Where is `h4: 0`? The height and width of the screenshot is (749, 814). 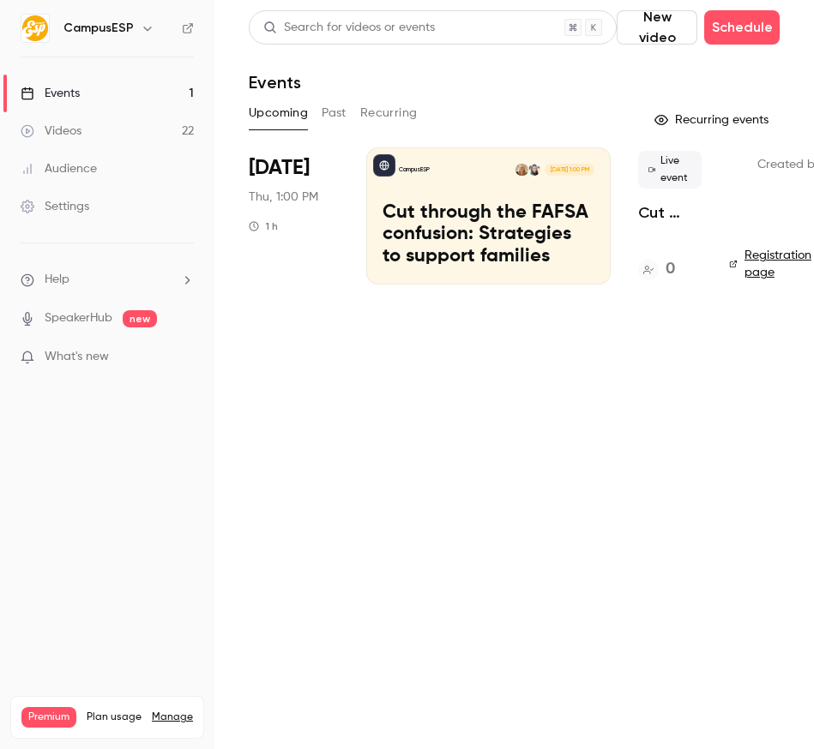 h4: 0 is located at coordinates (670, 269).